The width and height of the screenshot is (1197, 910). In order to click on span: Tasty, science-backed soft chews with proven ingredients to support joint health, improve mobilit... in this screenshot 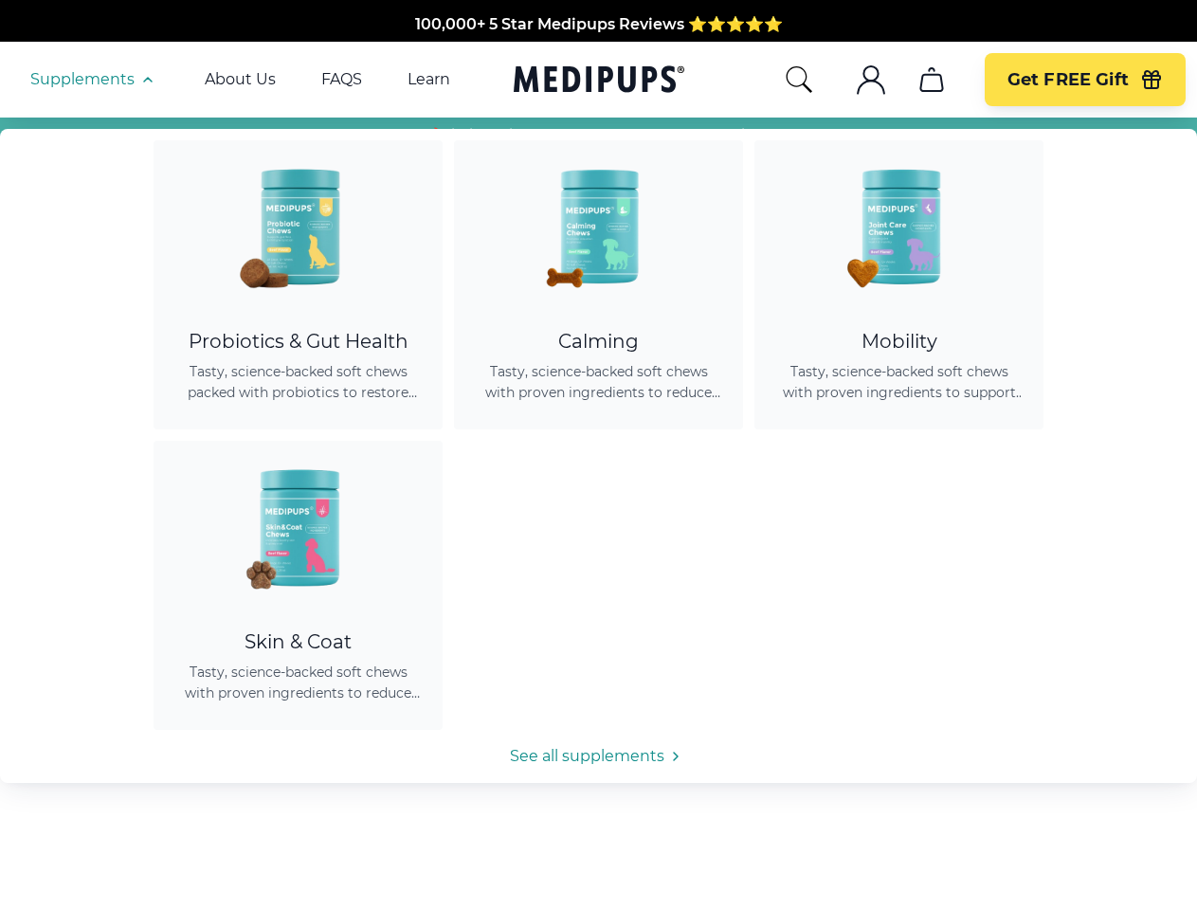, I will do `click(898, 382)`.